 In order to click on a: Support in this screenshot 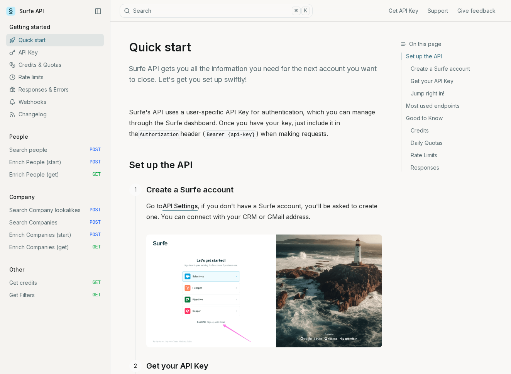, I will do `click(438, 11)`.